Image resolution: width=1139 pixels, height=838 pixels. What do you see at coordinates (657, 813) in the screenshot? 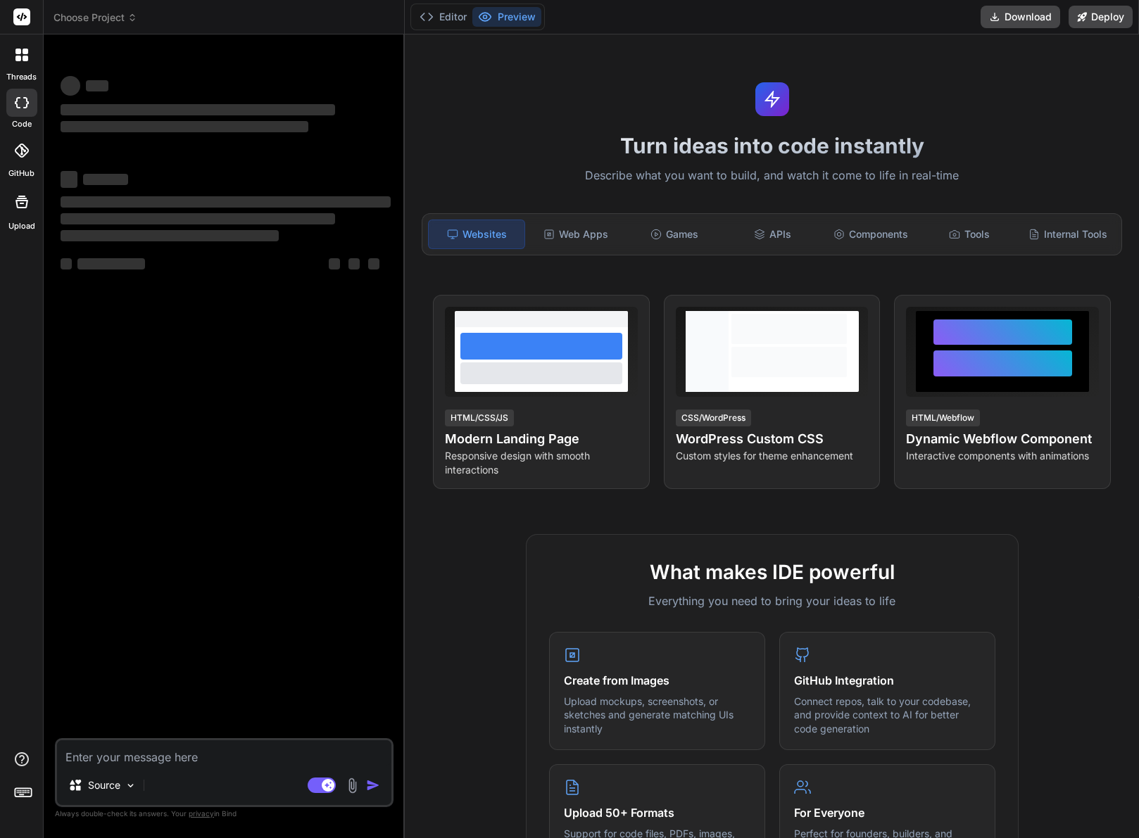
I see `h4: Upload 50+ Formats` at bounding box center [657, 813].